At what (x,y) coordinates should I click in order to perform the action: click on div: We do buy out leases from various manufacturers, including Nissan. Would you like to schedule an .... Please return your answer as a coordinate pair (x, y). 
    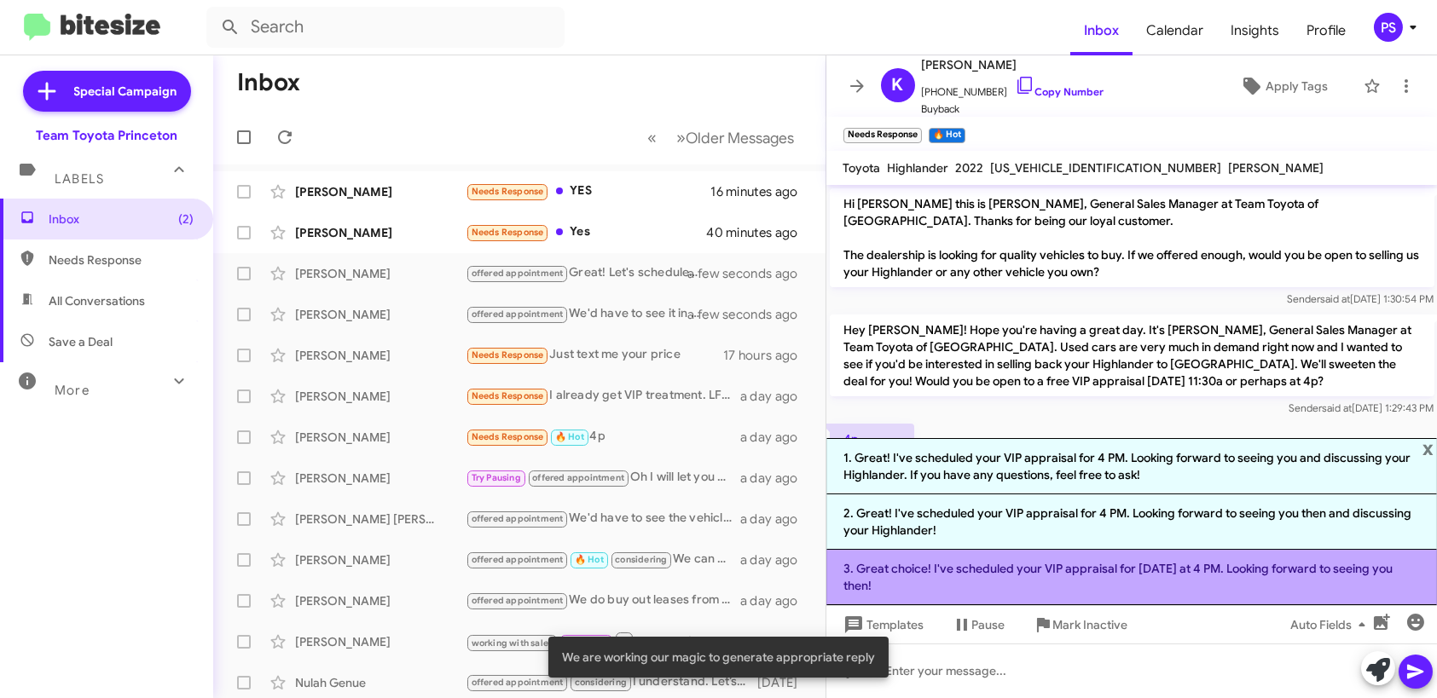
    Looking at the image, I should click on (603, 600).